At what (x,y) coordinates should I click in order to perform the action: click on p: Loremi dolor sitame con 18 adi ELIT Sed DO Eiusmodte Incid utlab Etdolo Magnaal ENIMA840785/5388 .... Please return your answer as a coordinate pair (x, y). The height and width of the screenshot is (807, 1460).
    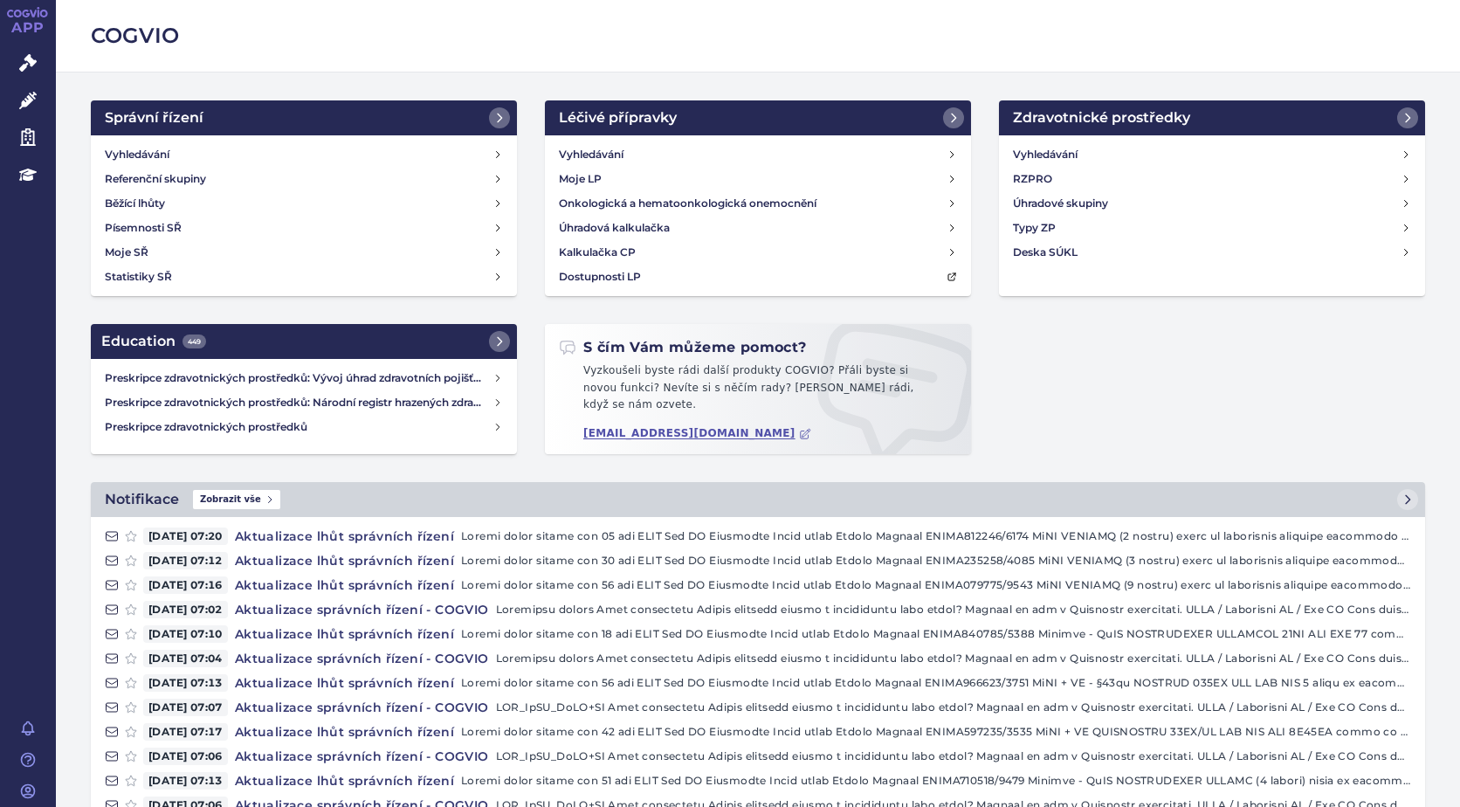
    Looking at the image, I should click on (936, 634).